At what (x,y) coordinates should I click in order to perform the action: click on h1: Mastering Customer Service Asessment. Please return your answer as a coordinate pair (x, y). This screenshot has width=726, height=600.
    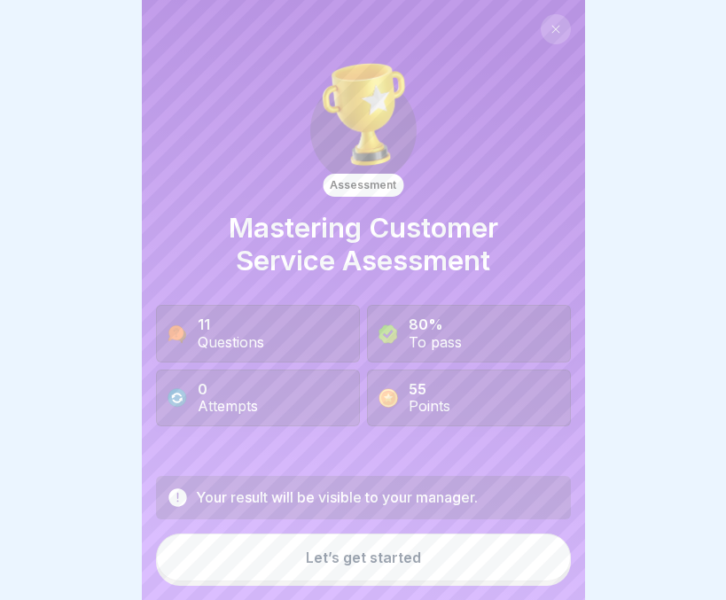
    Looking at the image, I should click on (363, 244).